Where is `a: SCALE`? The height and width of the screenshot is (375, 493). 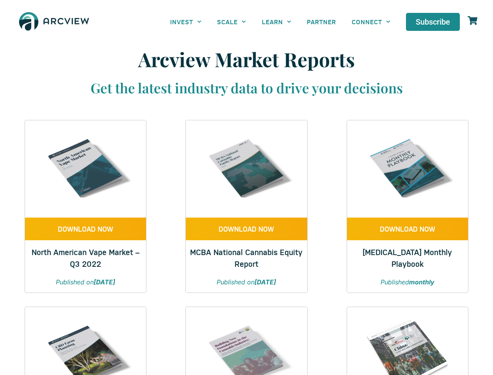
a: SCALE is located at coordinates (231, 21).